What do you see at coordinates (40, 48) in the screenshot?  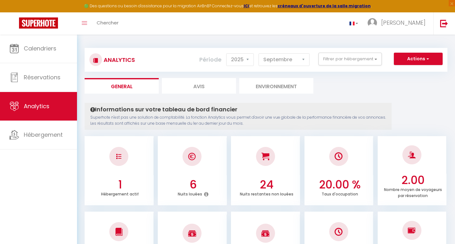 I see `span: Calendriers` at bounding box center [40, 48].